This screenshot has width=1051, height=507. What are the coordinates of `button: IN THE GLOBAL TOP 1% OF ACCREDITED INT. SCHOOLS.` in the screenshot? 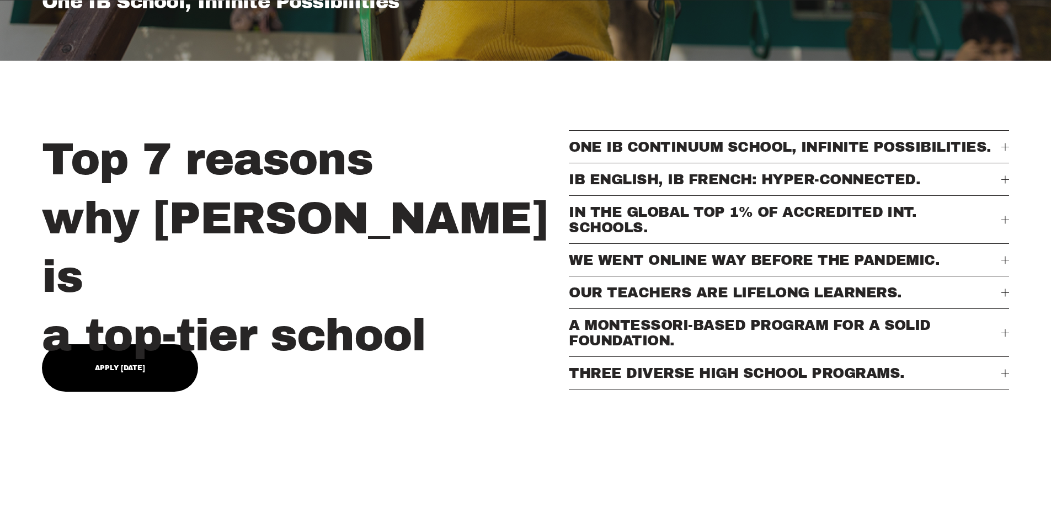 It's located at (789, 220).